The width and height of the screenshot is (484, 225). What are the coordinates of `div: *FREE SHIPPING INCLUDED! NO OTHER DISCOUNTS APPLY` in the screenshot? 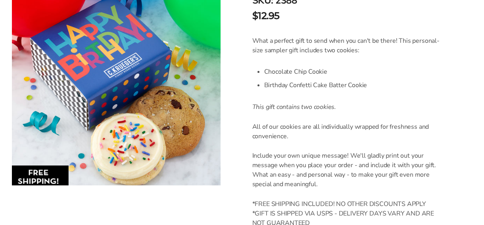 It's located at (348, 204).